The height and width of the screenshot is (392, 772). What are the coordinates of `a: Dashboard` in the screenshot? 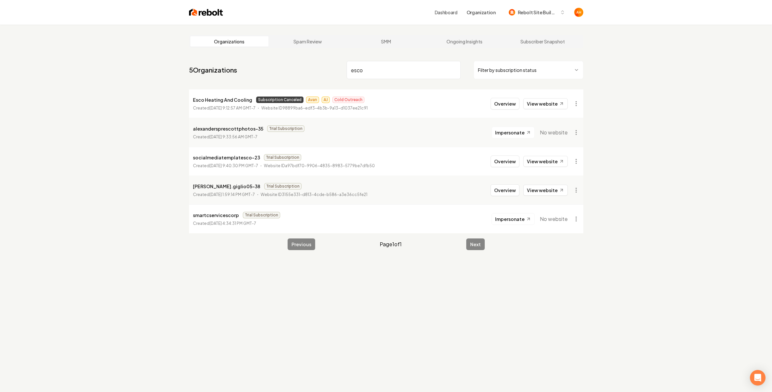 It's located at (446, 12).